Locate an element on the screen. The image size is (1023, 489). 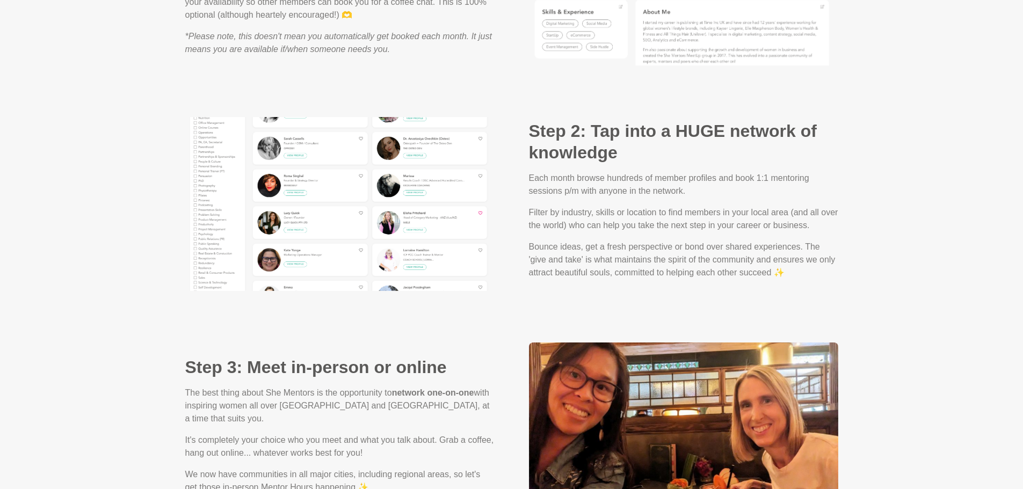
p: The best thing about She Mentors is the opportunity to with inspiring women all over [GEOGRAPHIC_... is located at coordinates (340, 406).